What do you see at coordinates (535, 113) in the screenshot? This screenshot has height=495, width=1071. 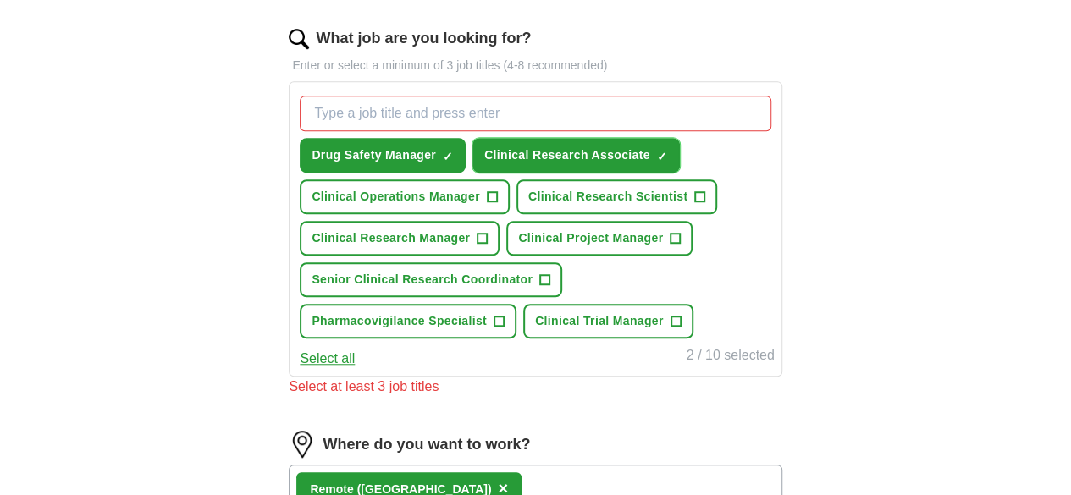 I see `input: Type a job title and press enter` at bounding box center [535, 113].